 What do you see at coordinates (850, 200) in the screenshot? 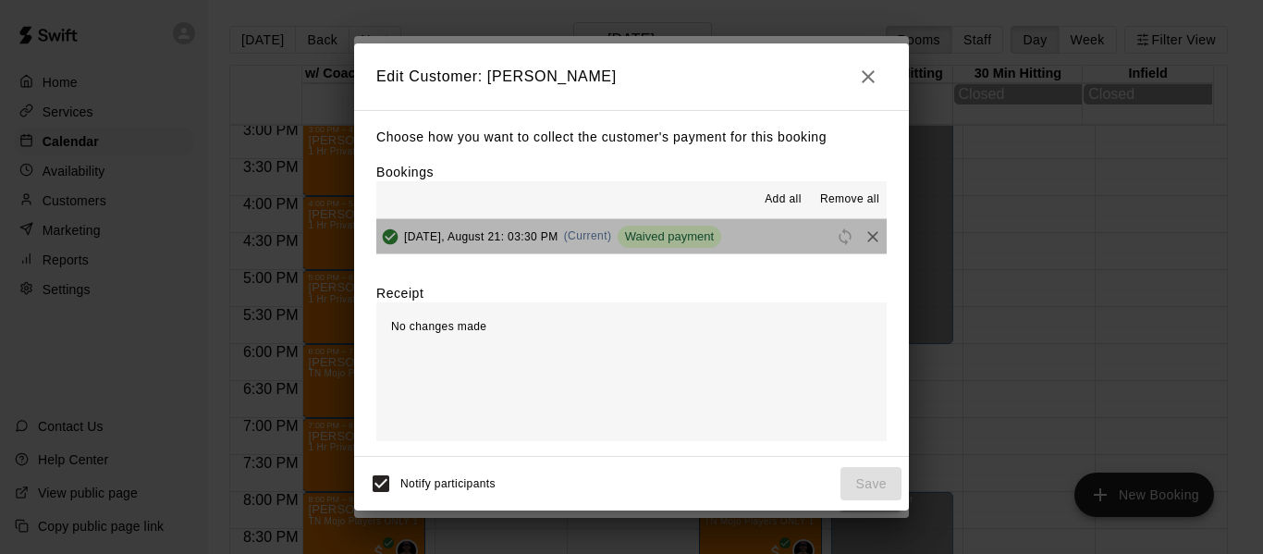
I see `button: Remove all` at bounding box center [850, 200].